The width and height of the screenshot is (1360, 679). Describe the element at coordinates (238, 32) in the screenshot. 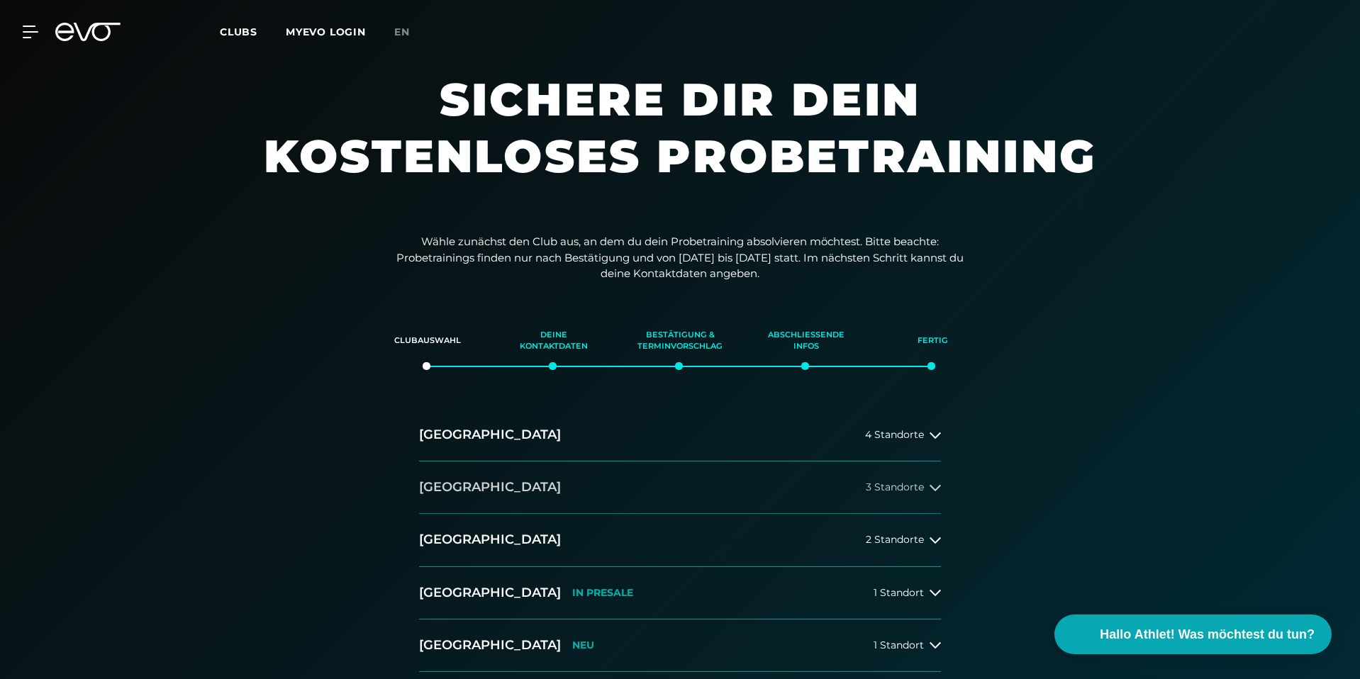

I see `span: Clubs` at that location.